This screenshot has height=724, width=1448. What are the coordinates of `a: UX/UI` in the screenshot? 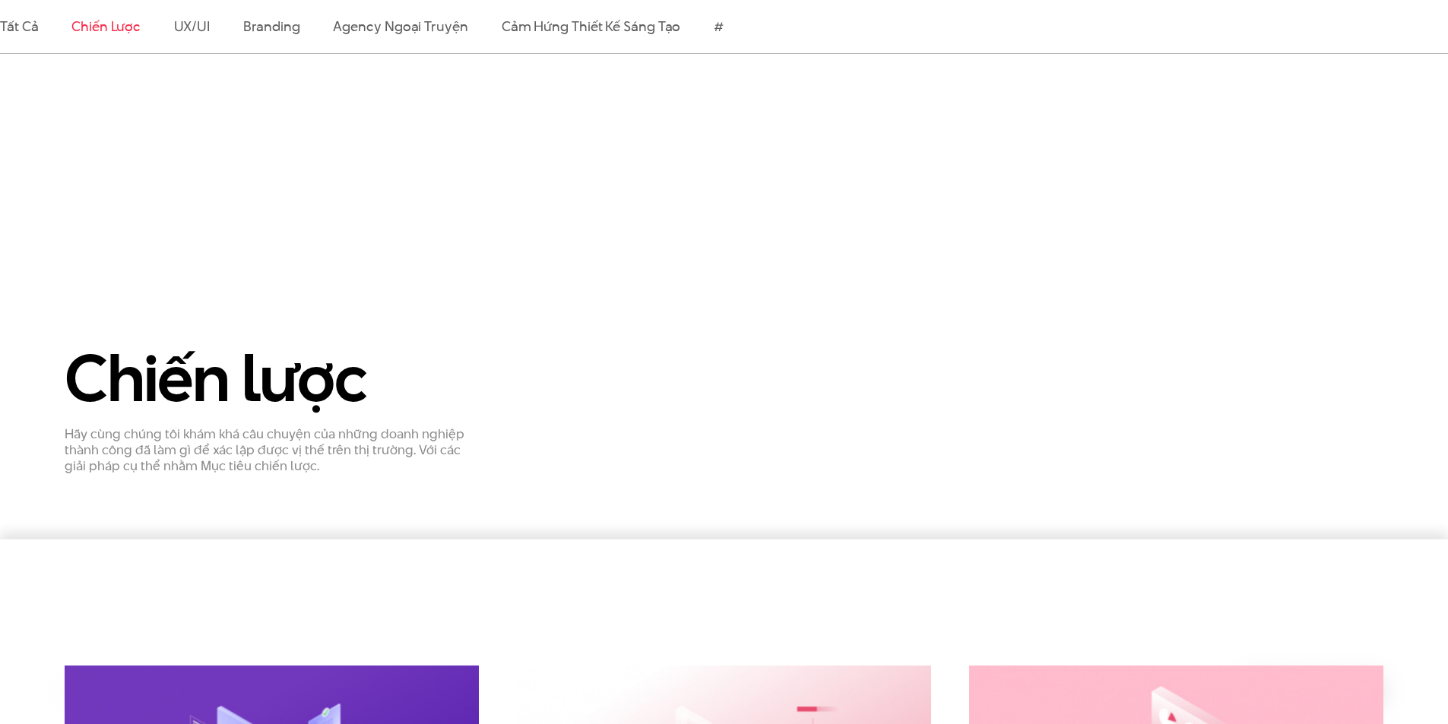 It's located at (192, 26).